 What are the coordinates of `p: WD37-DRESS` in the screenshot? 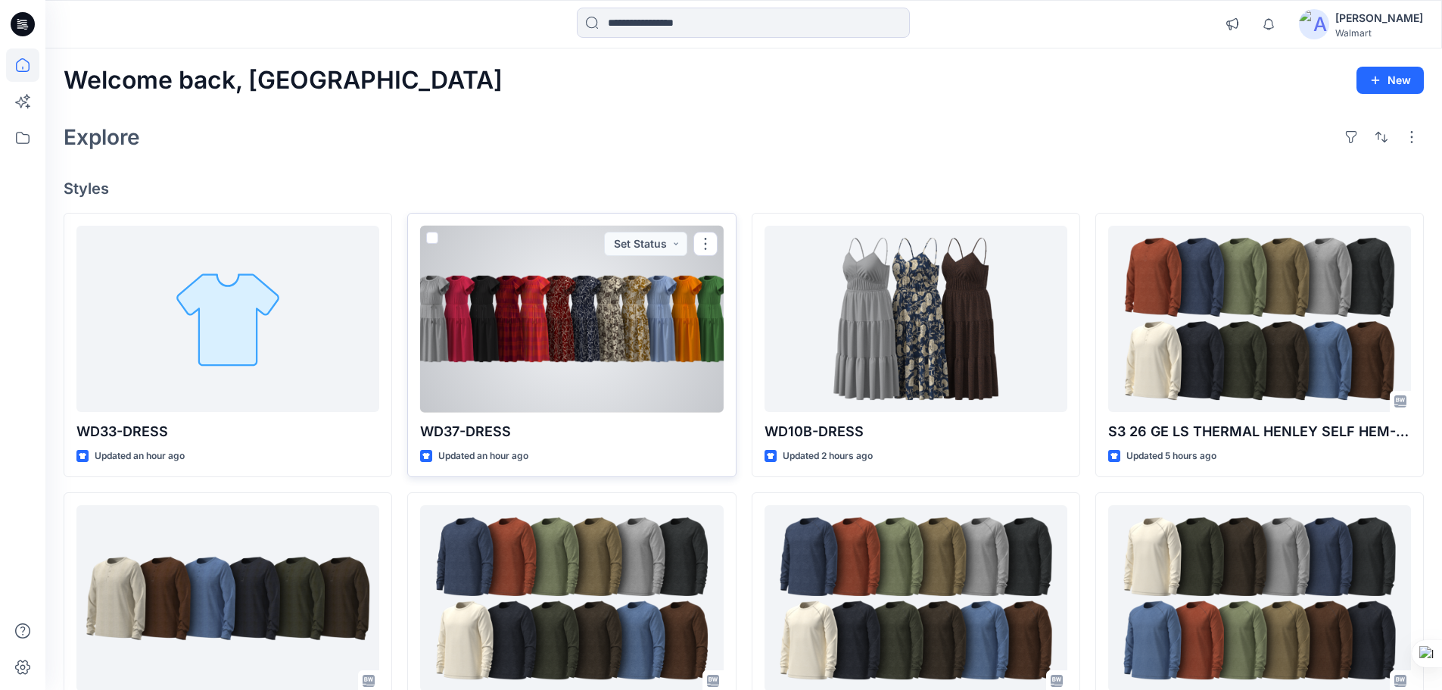 It's located at (572, 432).